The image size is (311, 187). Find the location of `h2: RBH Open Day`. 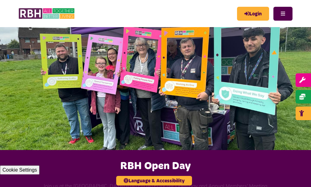

h2: RBH Open Day is located at coordinates (155, 166).